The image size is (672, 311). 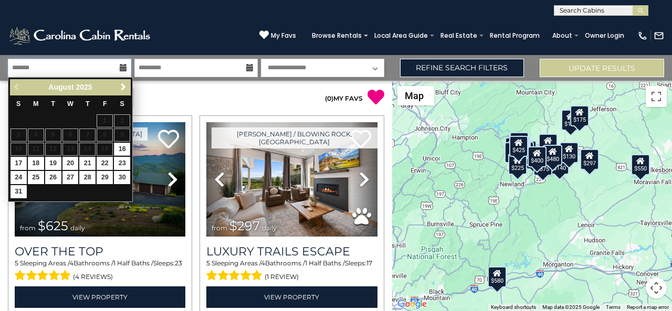 What do you see at coordinates (18, 192) in the screenshot?
I see `a: 31` at bounding box center [18, 192].